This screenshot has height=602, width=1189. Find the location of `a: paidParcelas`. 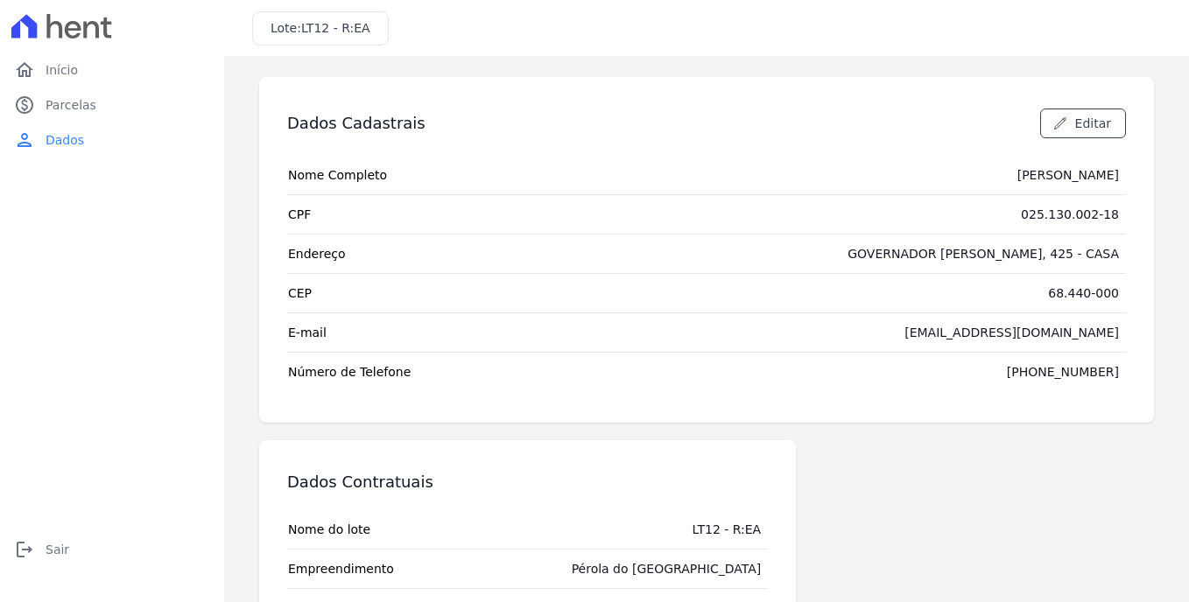

a: paidParcelas is located at coordinates (112, 105).